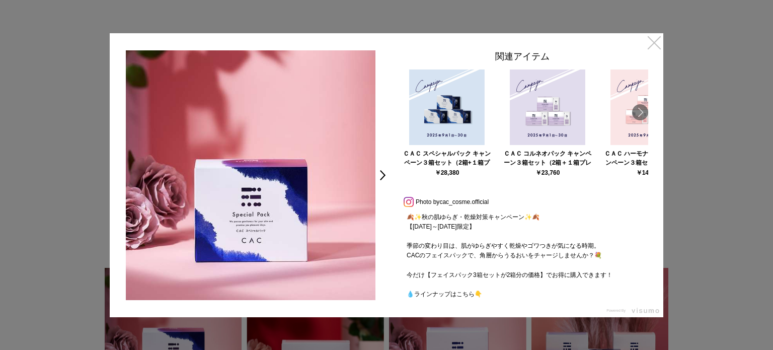 The width and height of the screenshot is (773, 350). I want to click on div: ￥23,760, so click(547, 173).